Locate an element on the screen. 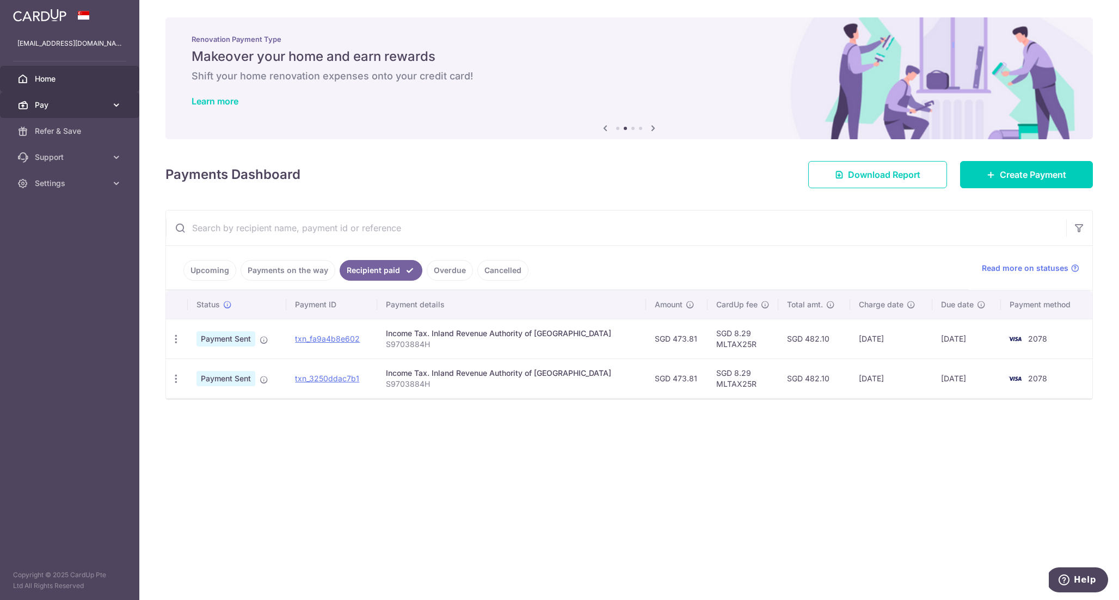 This screenshot has height=600, width=1119. a: Download Report is located at coordinates (878, 175).